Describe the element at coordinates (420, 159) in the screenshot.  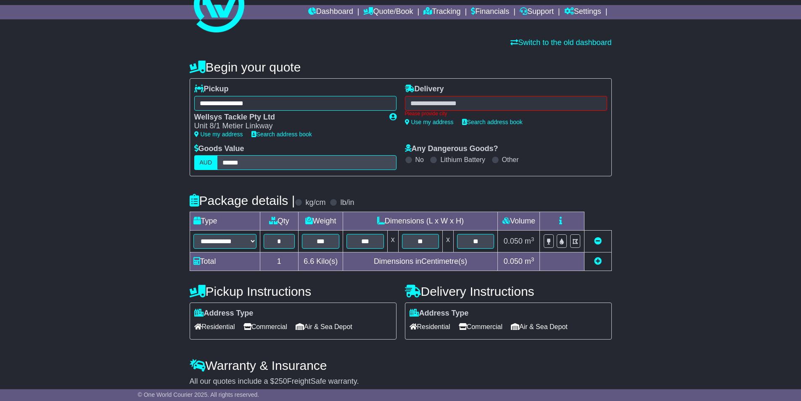
I see `label: No` at that location.